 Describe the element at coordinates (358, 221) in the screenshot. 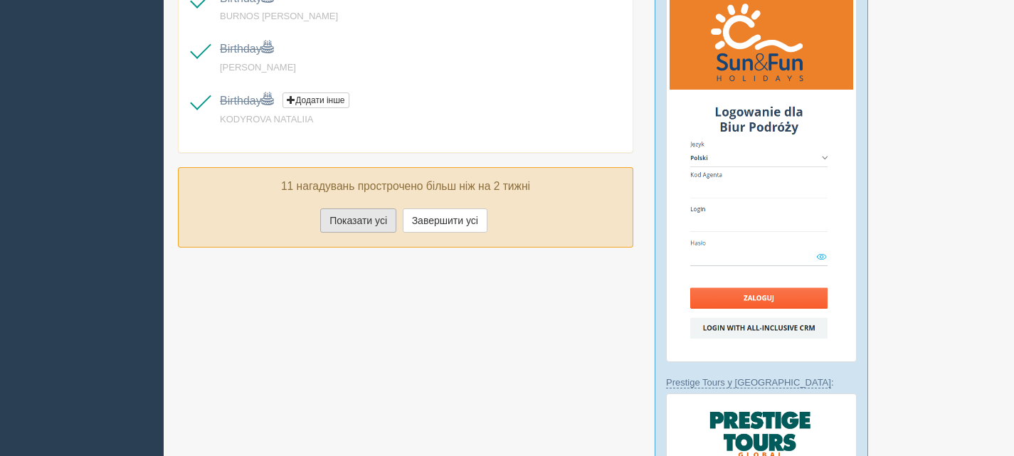

I see `button: Показати усі` at that location.